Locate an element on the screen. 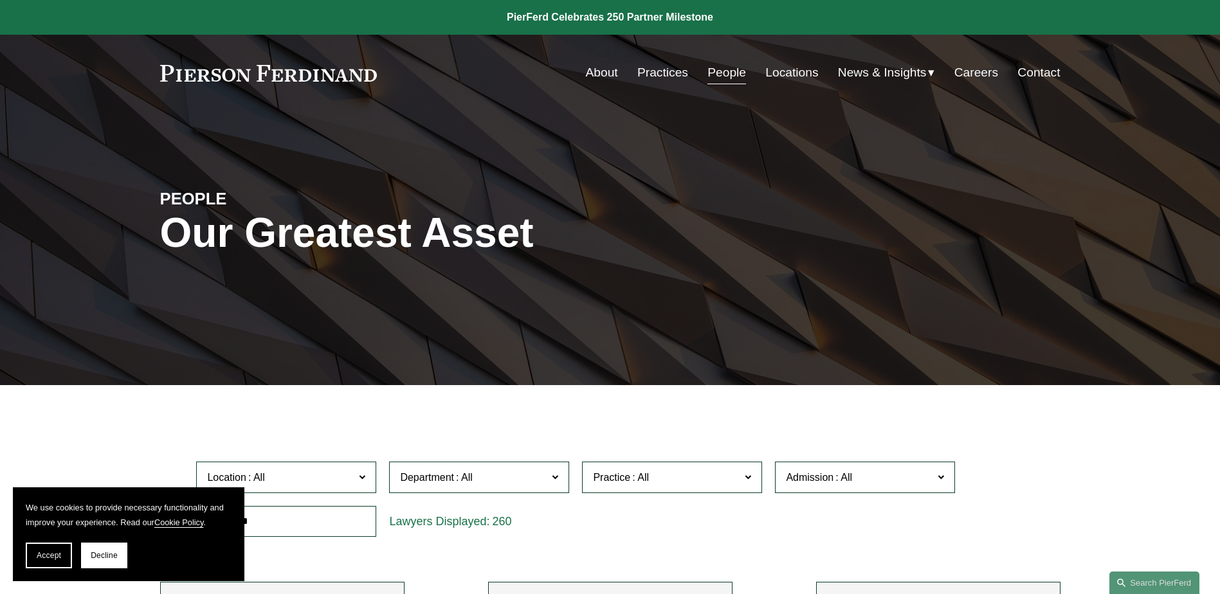 The width and height of the screenshot is (1220, 594). span: Location is located at coordinates (226, 477).